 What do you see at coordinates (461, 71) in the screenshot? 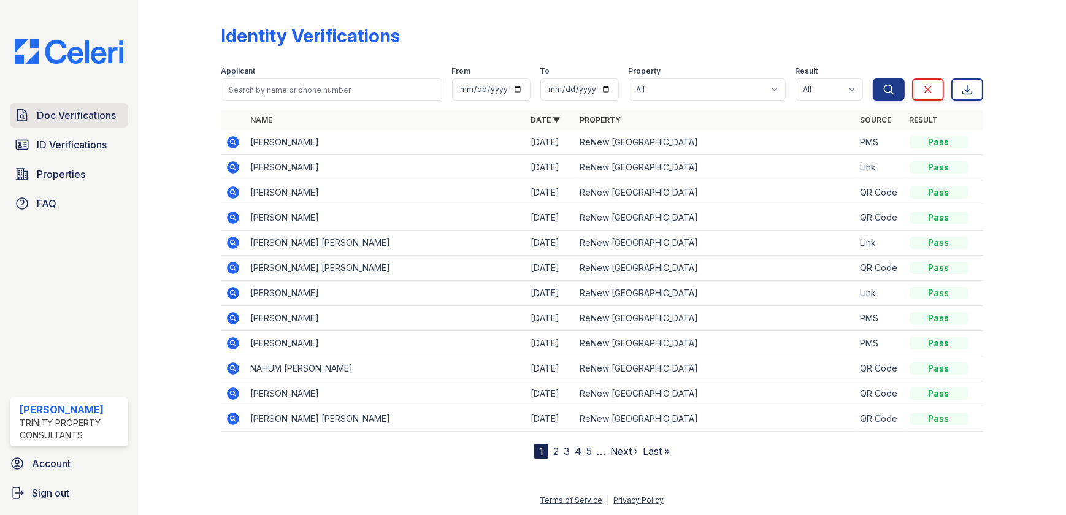
I see `label: From` at bounding box center [461, 71].